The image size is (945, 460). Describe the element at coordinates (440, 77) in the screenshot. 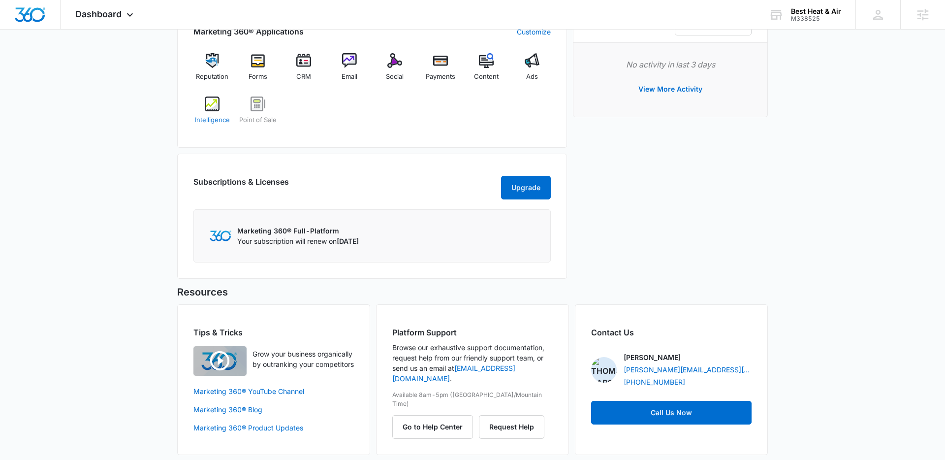

I see `span: Payments` at that location.